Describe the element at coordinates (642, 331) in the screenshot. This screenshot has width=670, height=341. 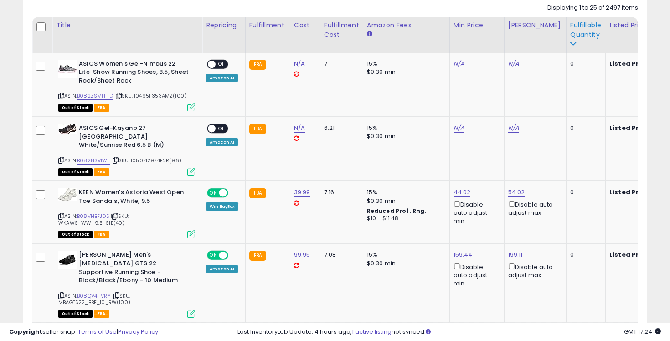
I see `span: 2025-08-16 17:24 GMT` at that location.